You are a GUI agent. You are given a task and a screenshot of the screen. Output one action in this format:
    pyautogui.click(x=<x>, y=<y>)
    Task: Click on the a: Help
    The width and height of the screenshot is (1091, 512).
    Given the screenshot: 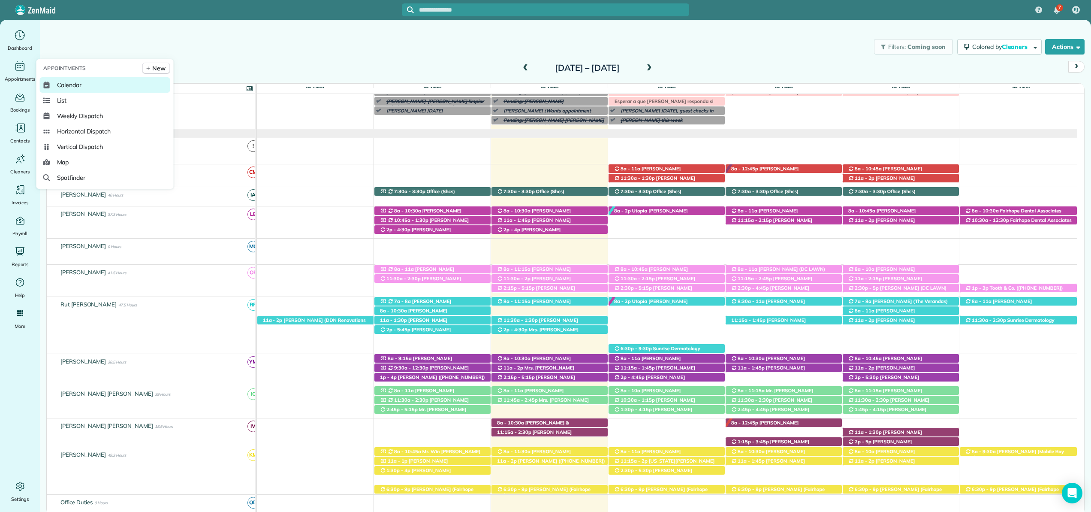 What is the action you would take?
    pyautogui.click(x=20, y=287)
    